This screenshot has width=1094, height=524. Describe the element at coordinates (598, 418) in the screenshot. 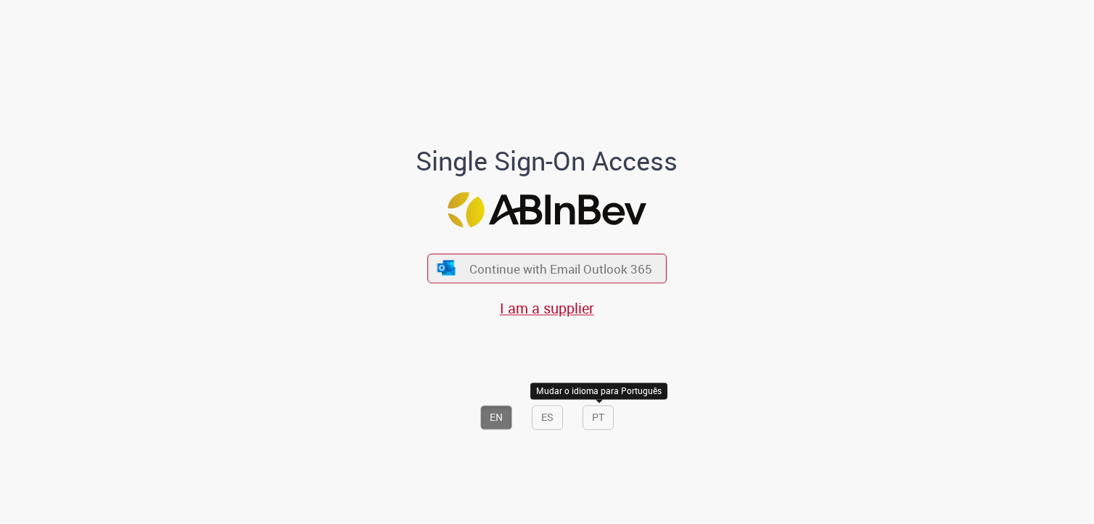

I see `button: PT` at that location.